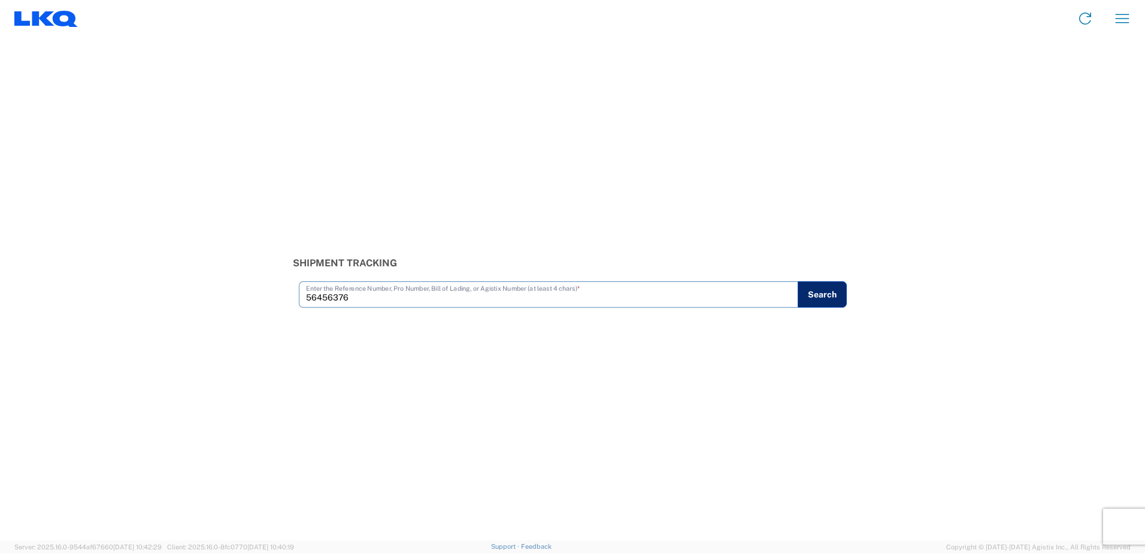 This screenshot has width=1145, height=553. Describe the element at coordinates (822, 295) in the screenshot. I see `button: Search` at that location.